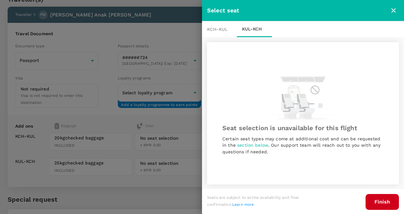 The width and height of the screenshot is (404, 214). What do you see at coordinates (303, 145) in the screenshot?
I see `p: Certain seat types may come at additional cost and can be requested in the . Our support team wil...` at bounding box center [303, 145].